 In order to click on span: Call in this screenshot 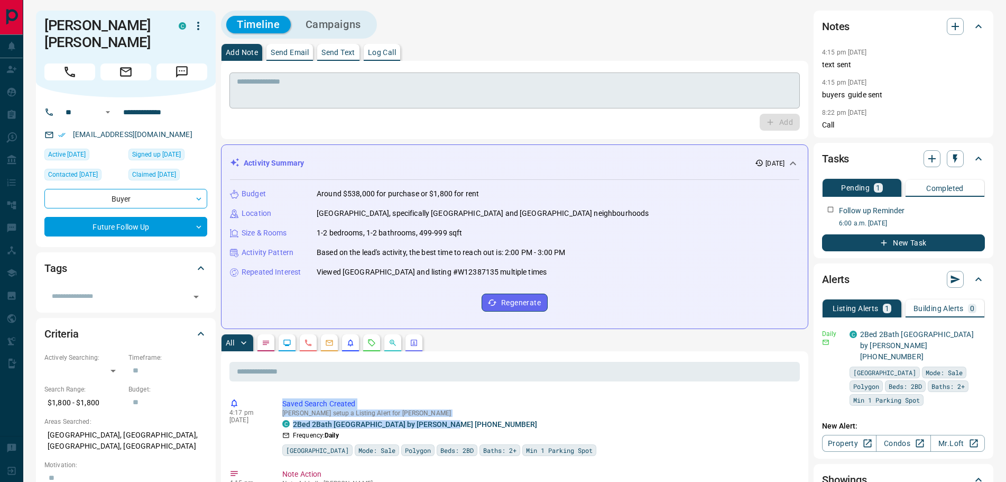, I will do `click(70, 72)`.